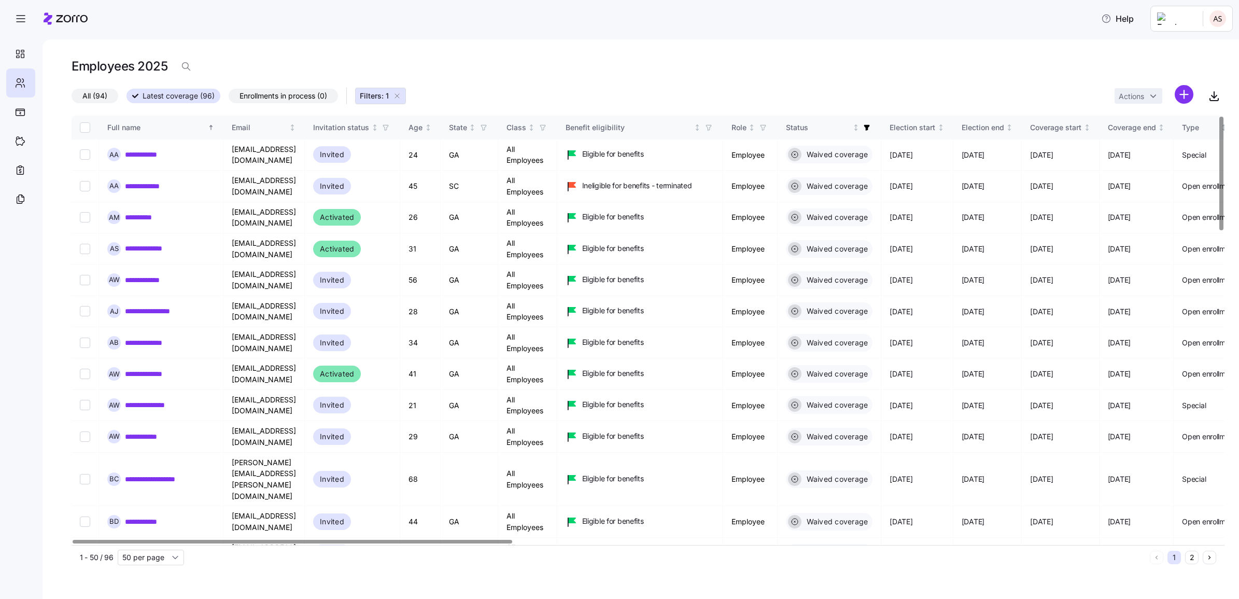 The image size is (1239, 599). Describe the element at coordinates (912, 128) in the screenshot. I see `div: Election start` at that location.